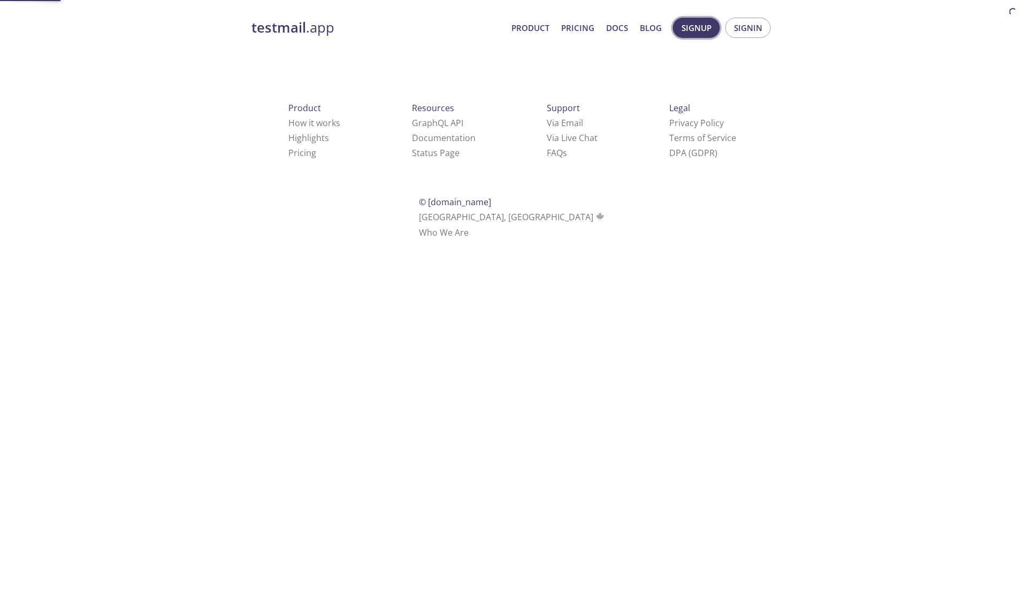 The height and width of the screenshot is (589, 1025). I want to click on button: Signup, so click(696, 28).